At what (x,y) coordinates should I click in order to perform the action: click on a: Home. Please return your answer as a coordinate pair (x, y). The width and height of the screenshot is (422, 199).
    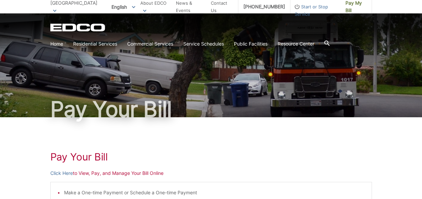
    Looking at the image, I should click on (57, 44).